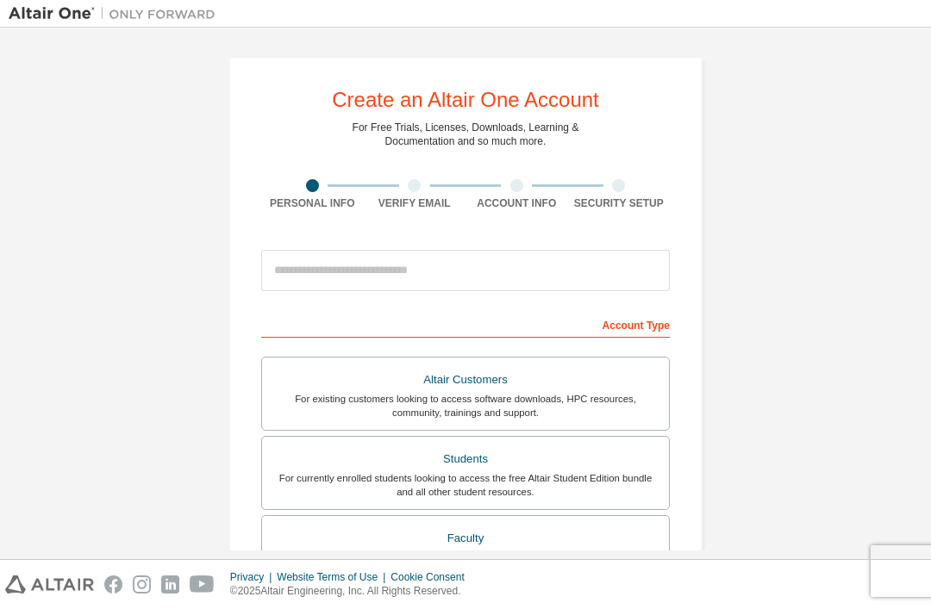  Describe the element at coordinates (432, 577) in the screenshot. I see `div: Cookie Consent` at that location.